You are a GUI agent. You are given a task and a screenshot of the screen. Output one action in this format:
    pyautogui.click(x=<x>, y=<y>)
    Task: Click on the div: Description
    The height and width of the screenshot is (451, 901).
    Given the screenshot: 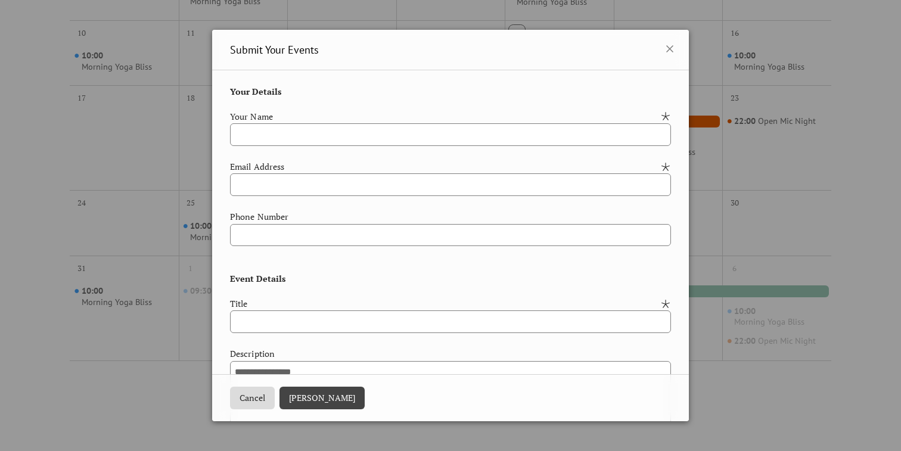 What is the action you would take?
    pyautogui.click(x=449, y=354)
    